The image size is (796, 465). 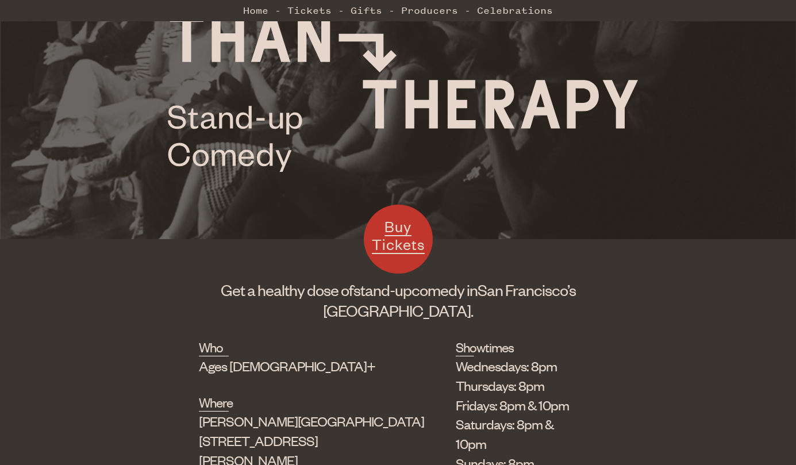 What do you see at coordinates (397, 300) in the screenshot?
I see `h1: Get a healthy dose of comedy in` at bounding box center [397, 300].